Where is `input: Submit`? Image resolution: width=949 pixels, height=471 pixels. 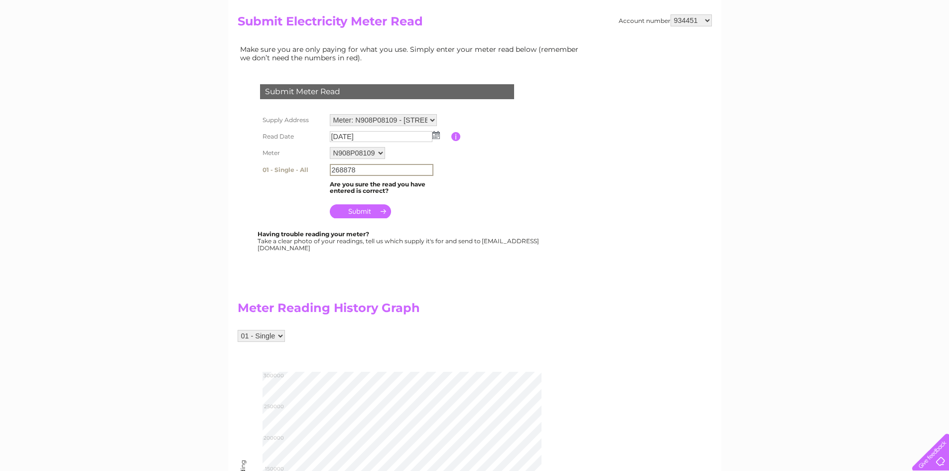 input: Submit is located at coordinates (360, 211).